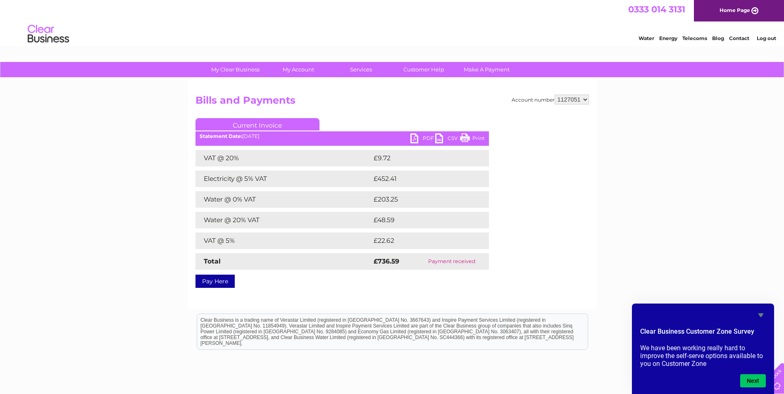 Image resolution: width=784 pixels, height=394 pixels. I want to click on h2: Clear Business Customer Zone Survey, so click(703, 334).